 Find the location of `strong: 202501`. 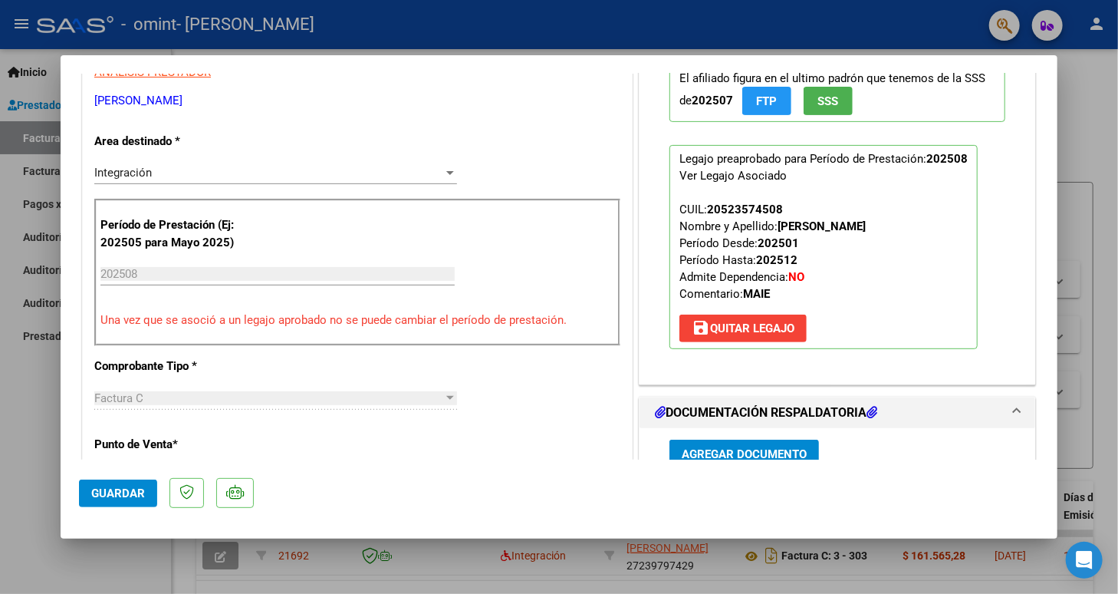

strong: 202501 is located at coordinates (778, 243).